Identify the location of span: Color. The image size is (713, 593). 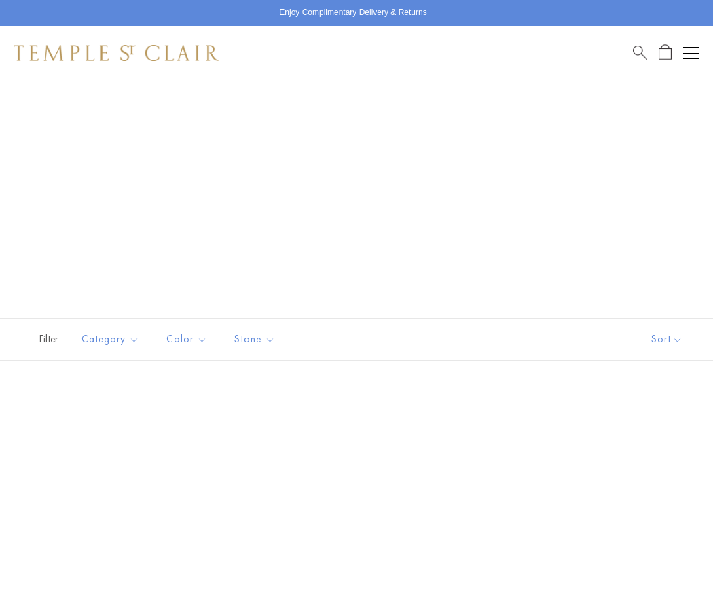
(188, 339).